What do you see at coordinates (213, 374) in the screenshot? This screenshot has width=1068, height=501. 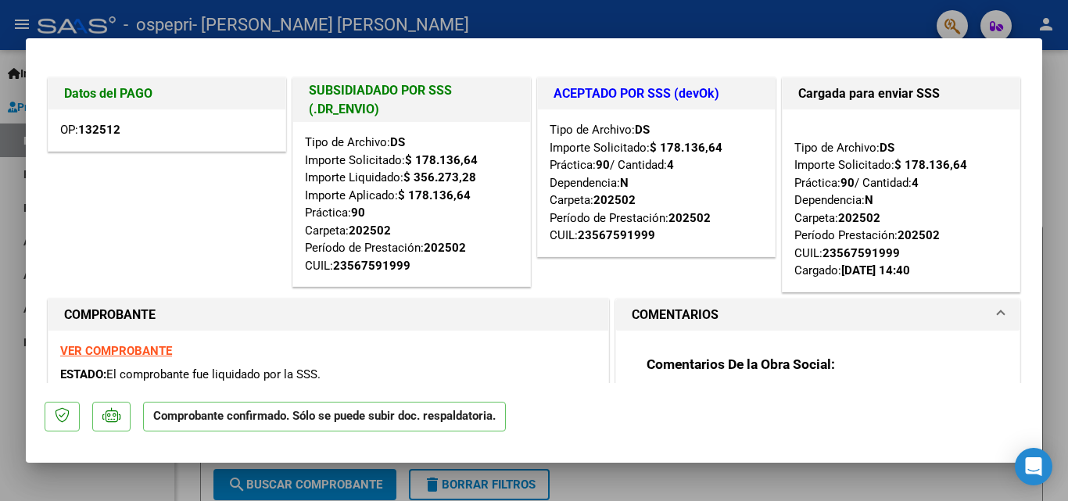 I see `span: El comprobante fue liquidado por la SSS.` at bounding box center [213, 374].